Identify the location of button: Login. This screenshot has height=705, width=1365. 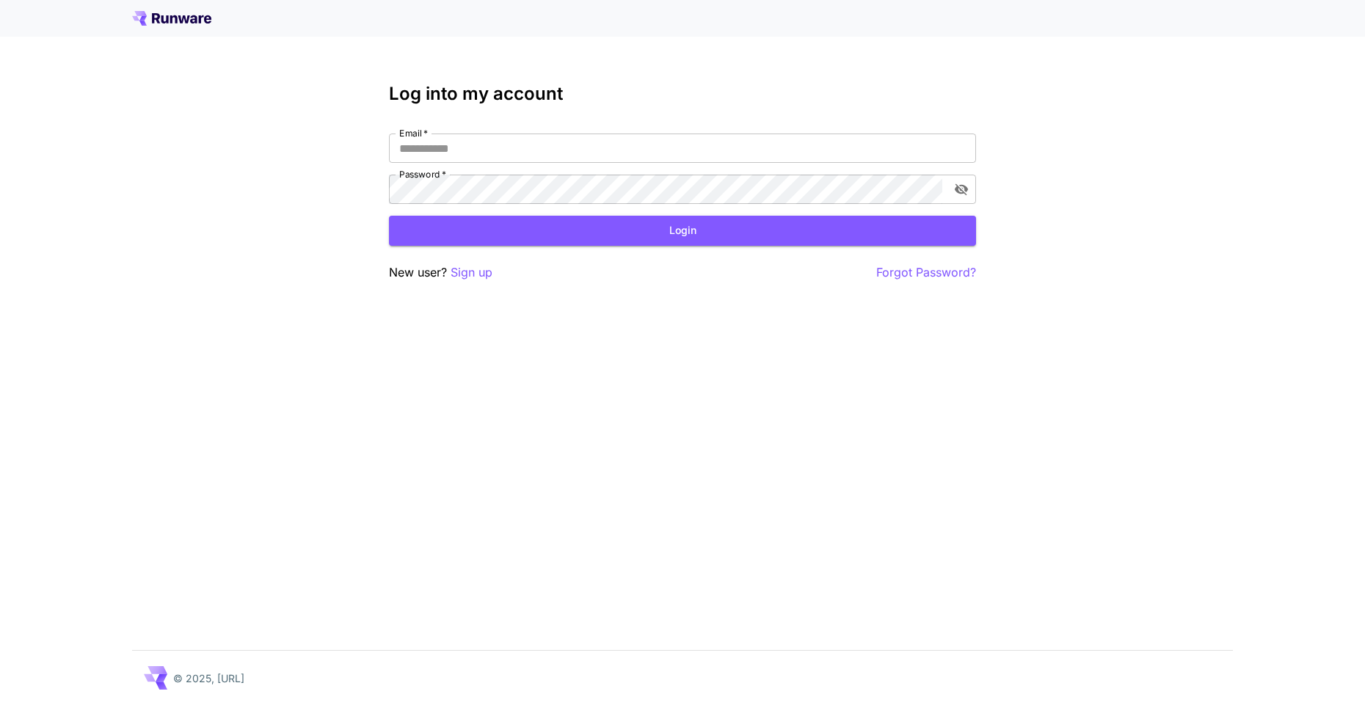
(683, 231).